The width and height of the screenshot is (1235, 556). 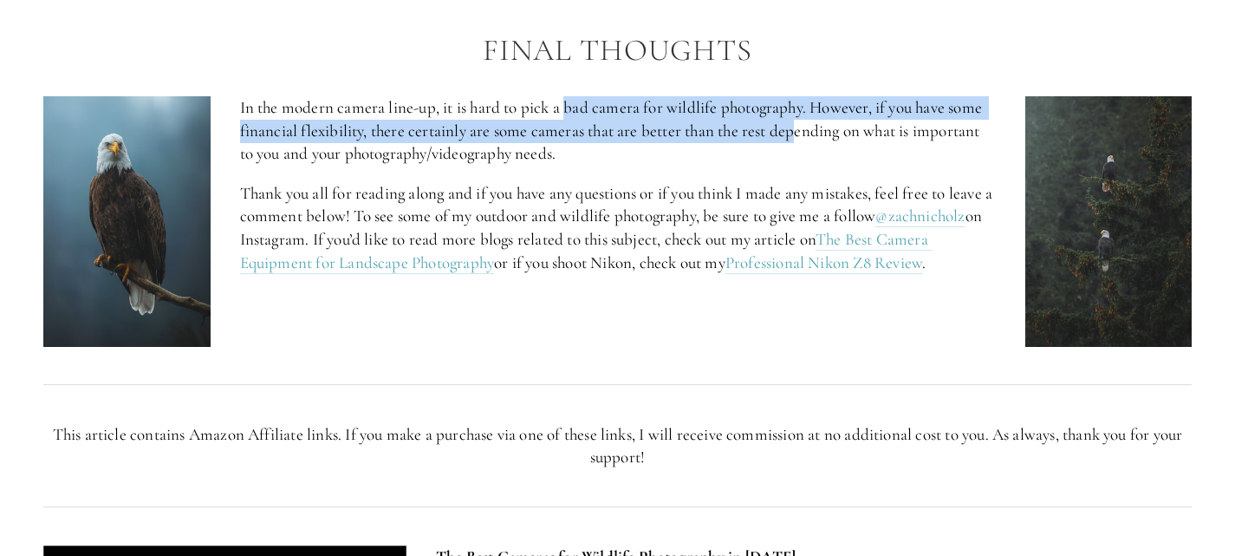 What do you see at coordinates (618, 228) in the screenshot?
I see `p: Thank you all for reading along and if you have any questions or if you think I made any mistakes...` at bounding box center [618, 228].